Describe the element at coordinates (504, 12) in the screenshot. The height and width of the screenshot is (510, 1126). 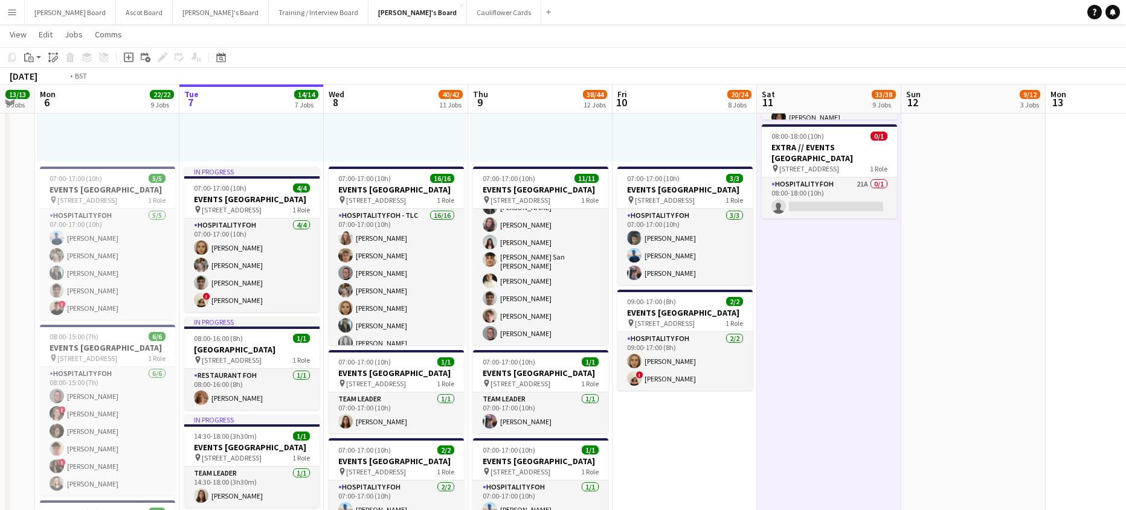
I see `button: Cauliflower Cards` at that location.